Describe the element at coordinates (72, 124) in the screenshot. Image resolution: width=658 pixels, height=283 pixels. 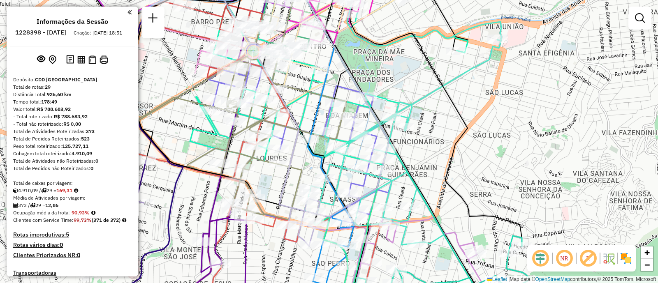
I see `strong: R$ 0,00` at that location.